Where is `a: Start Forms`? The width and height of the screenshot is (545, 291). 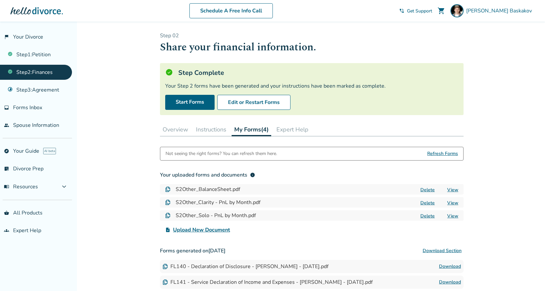
a: Start Forms is located at coordinates (190, 102).